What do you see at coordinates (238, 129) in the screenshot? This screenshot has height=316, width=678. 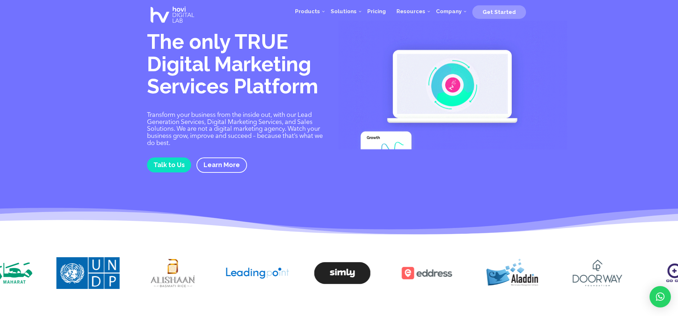 I see `p: Transform your business from the inside out, with our Lead Generation Services, Digital Marketing...` at bounding box center [238, 129].